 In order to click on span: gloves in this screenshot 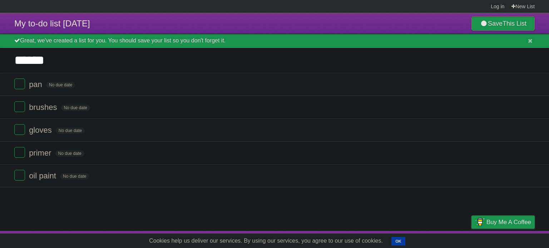, I will do `click(41, 130)`.